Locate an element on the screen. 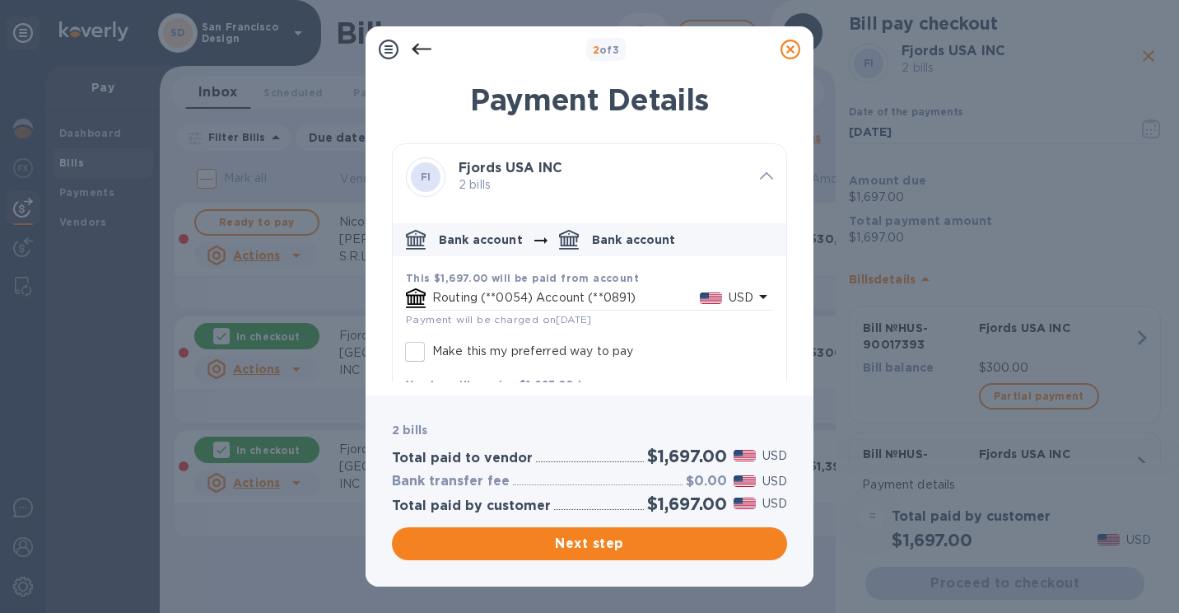  b: of 3 is located at coordinates (606, 49).